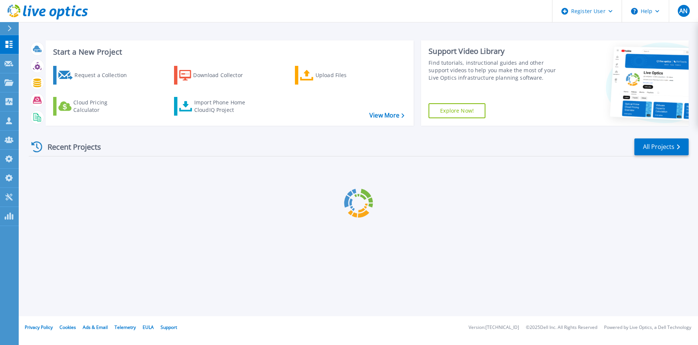 The image size is (698, 345). Describe the element at coordinates (223, 75) in the screenshot. I see `div: Download Collector` at that location.